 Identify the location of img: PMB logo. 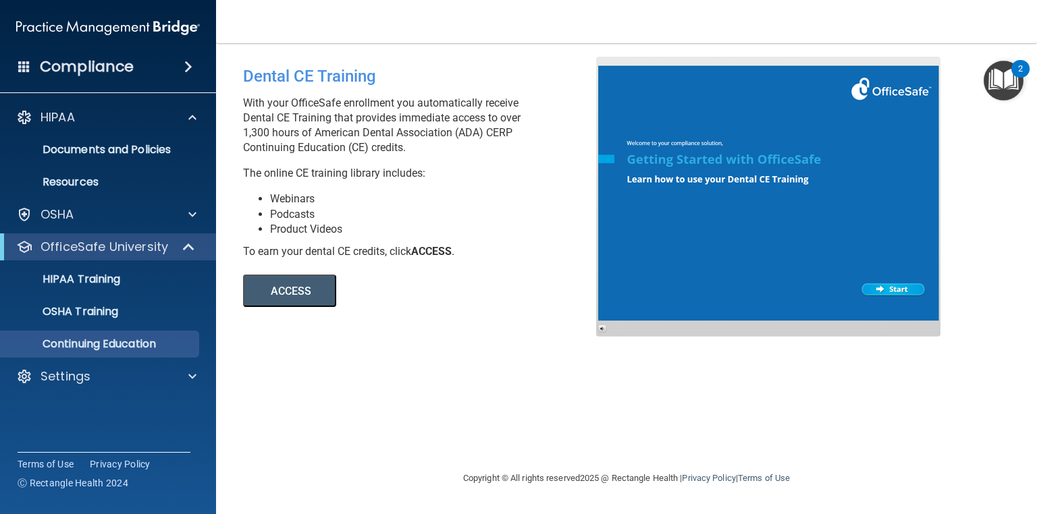
(108, 28).